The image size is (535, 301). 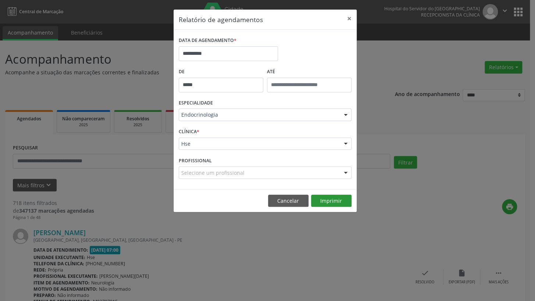 What do you see at coordinates (309, 72) in the screenshot?
I see `label: ATÉ` at bounding box center [309, 72].